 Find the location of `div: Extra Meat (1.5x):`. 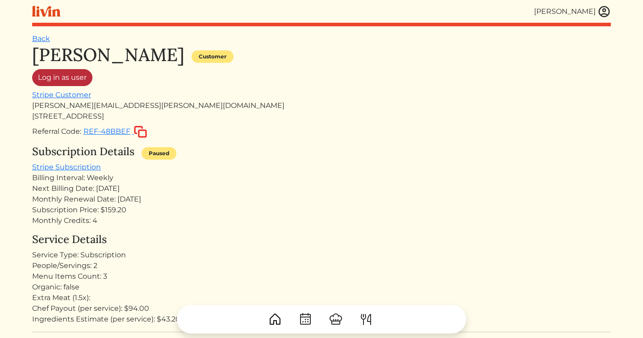

div: Extra Meat (1.5x): is located at coordinates (321, 298).